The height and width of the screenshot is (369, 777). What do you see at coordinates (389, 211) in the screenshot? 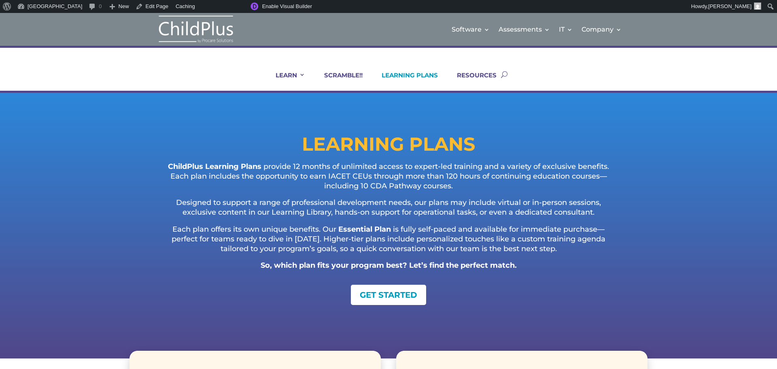
I see `p: Designed to support a range of professional development needs, our plans may include virtual or i...` at bounding box center [389, 211].